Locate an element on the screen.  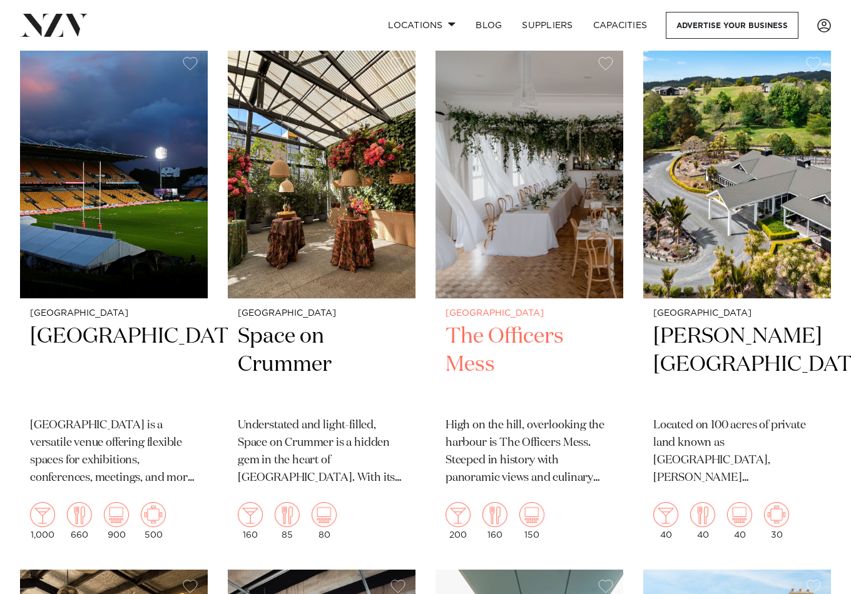
h2: The Officers Mess is located at coordinates (529, 365).